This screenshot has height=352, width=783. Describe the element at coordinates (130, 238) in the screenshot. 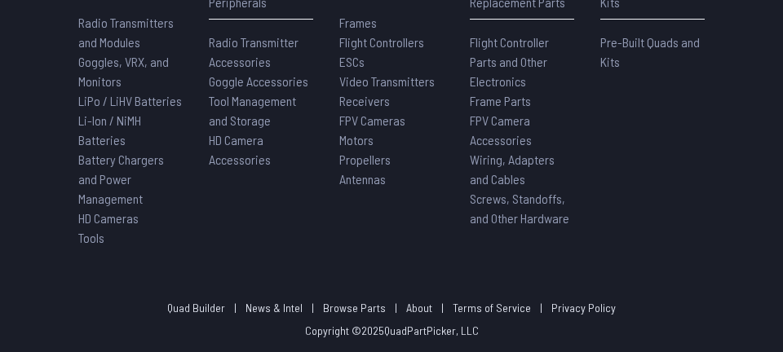

I see `a: Tools` at that location.